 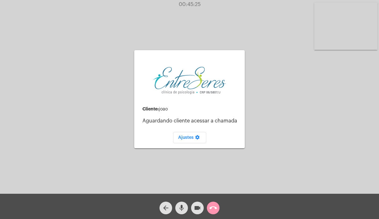 What do you see at coordinates (190, 80) in the screenshot?
I see `img: aa27006a-a7e4-c883-abf8-315c10fe6841.png` at bounding box center [190, 80].